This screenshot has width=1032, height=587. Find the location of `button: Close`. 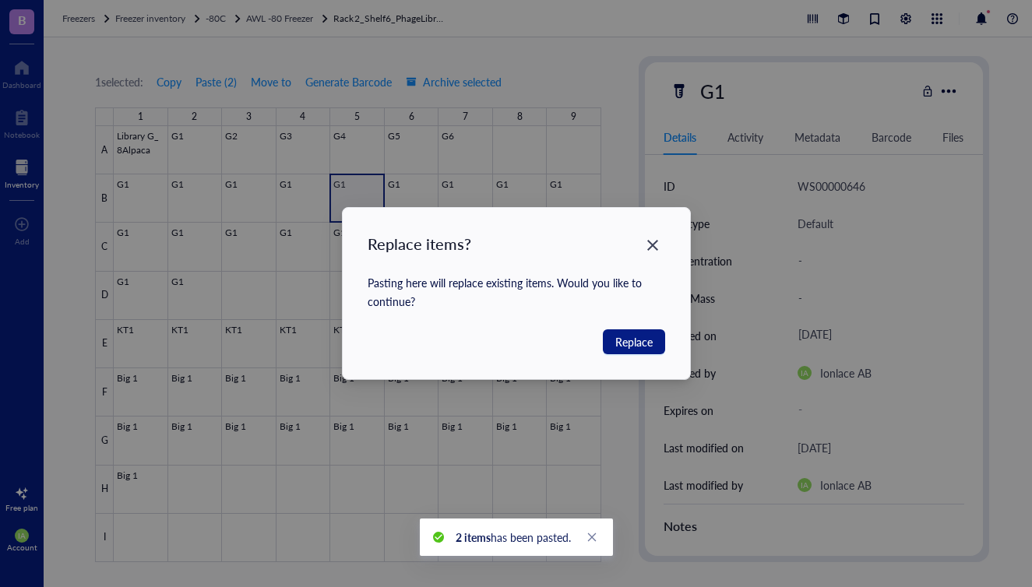

button: Close is located at coordinates (653, 245).